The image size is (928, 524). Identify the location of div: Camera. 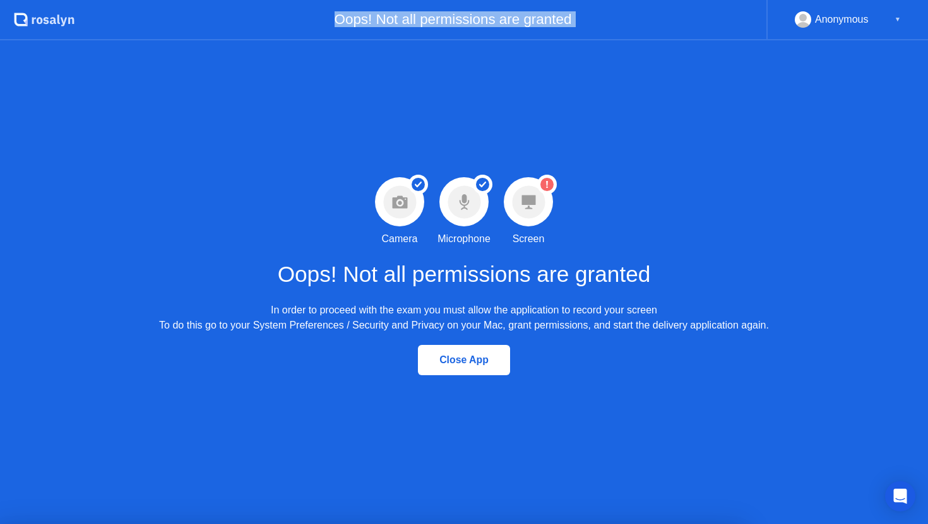
(399, 239).